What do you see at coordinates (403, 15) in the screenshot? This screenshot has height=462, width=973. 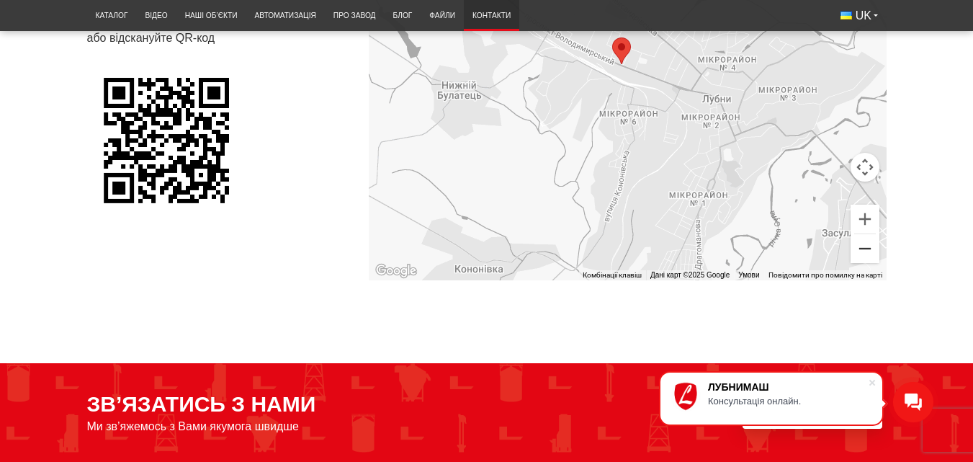 I see `a: Блог` at bounding box center [403, 15].